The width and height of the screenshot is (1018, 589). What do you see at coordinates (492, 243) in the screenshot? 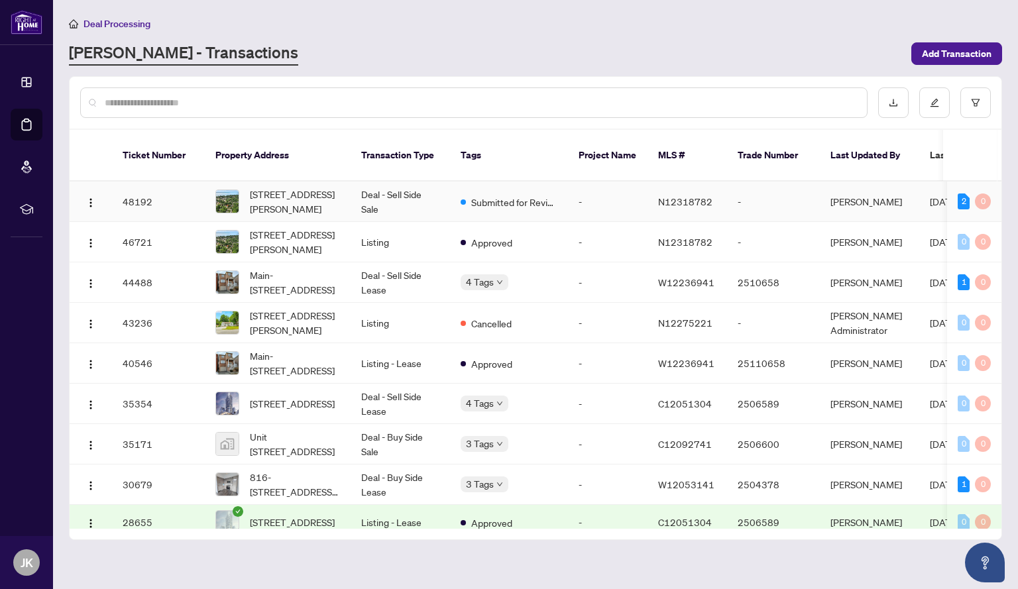
I see `span: Approved` at bounding box center [492, 243].